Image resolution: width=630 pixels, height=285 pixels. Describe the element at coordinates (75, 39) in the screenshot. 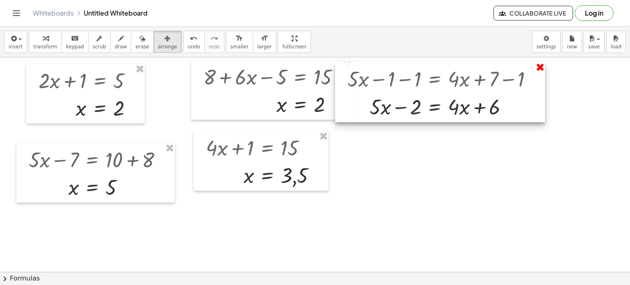

I see `i: keyboard` at that location.